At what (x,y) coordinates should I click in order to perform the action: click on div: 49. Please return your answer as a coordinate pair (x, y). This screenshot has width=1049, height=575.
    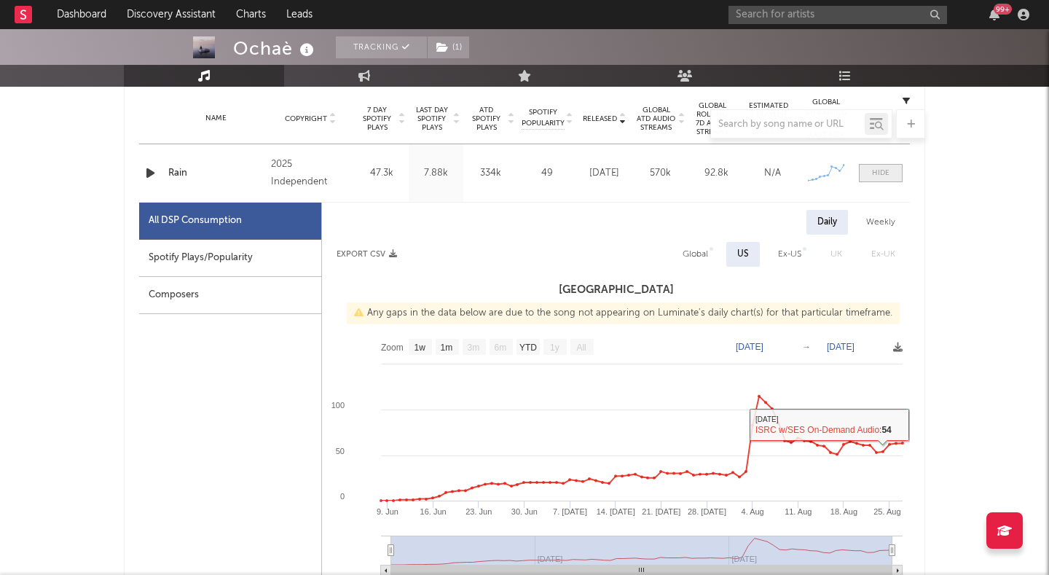
    Looking at the image, I should click on (547, 173).